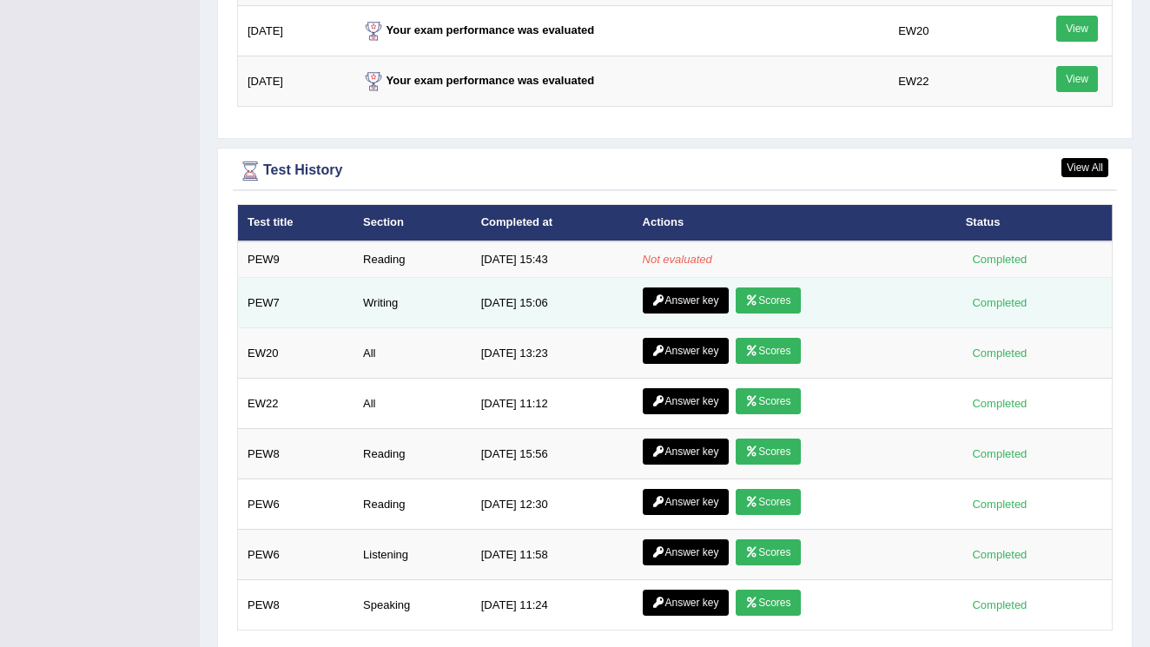 This screenshot has width=1150, height=647. What do you see at coordinates (552, 223) in the screenshot?
I see `th: Completed at` at bounding box center [552, 223].